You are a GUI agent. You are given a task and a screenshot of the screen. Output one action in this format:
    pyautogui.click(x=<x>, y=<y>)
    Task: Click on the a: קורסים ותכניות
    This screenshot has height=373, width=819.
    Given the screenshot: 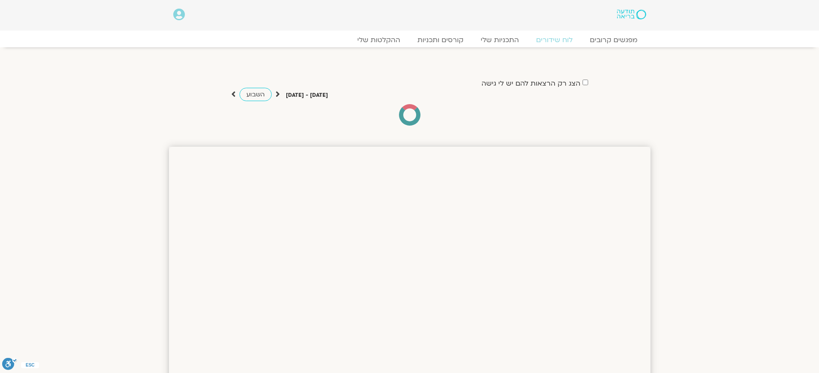 What is the action you would take?
    pyautogui.click(x=440, y=40)
    